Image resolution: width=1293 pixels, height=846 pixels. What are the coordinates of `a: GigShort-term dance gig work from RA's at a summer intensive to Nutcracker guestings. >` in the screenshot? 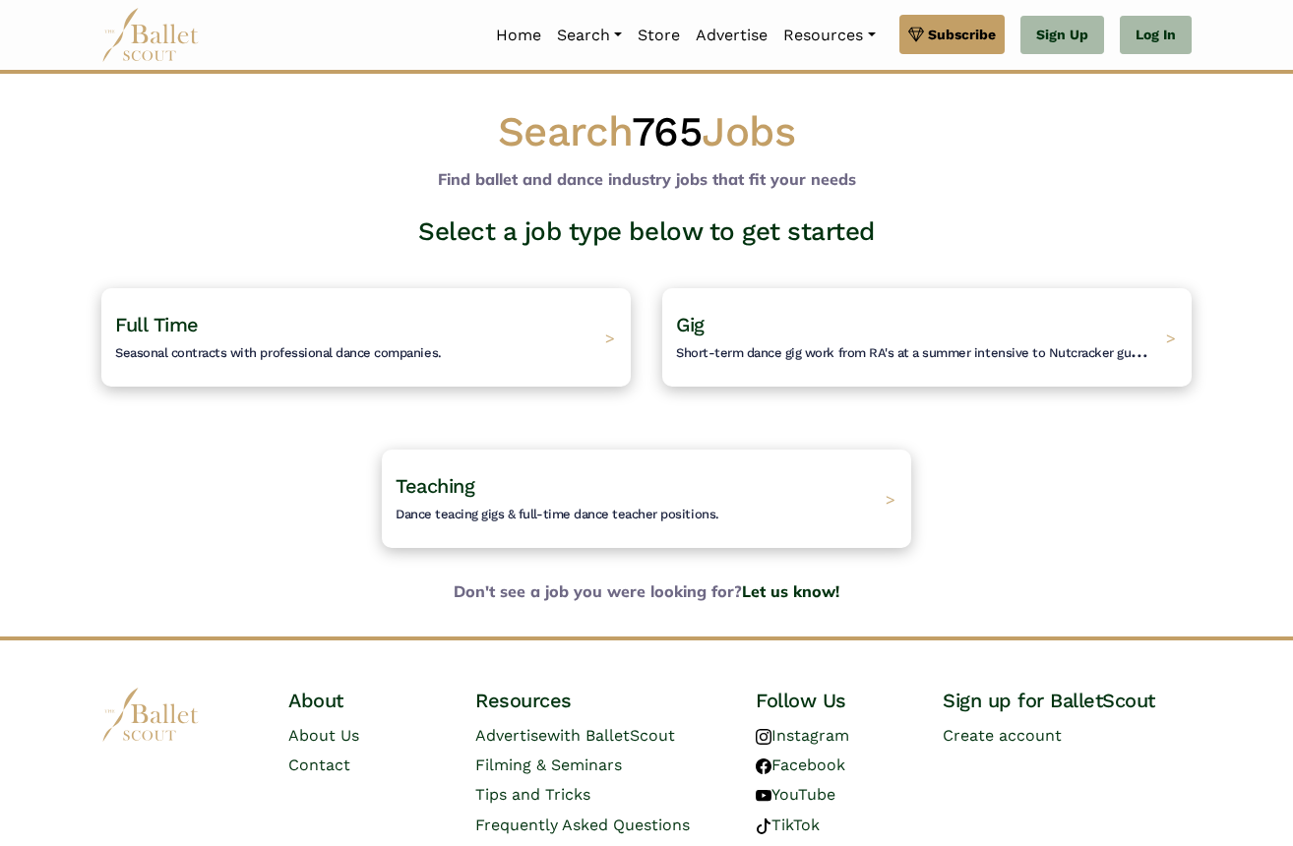 It's located at (927, 338).